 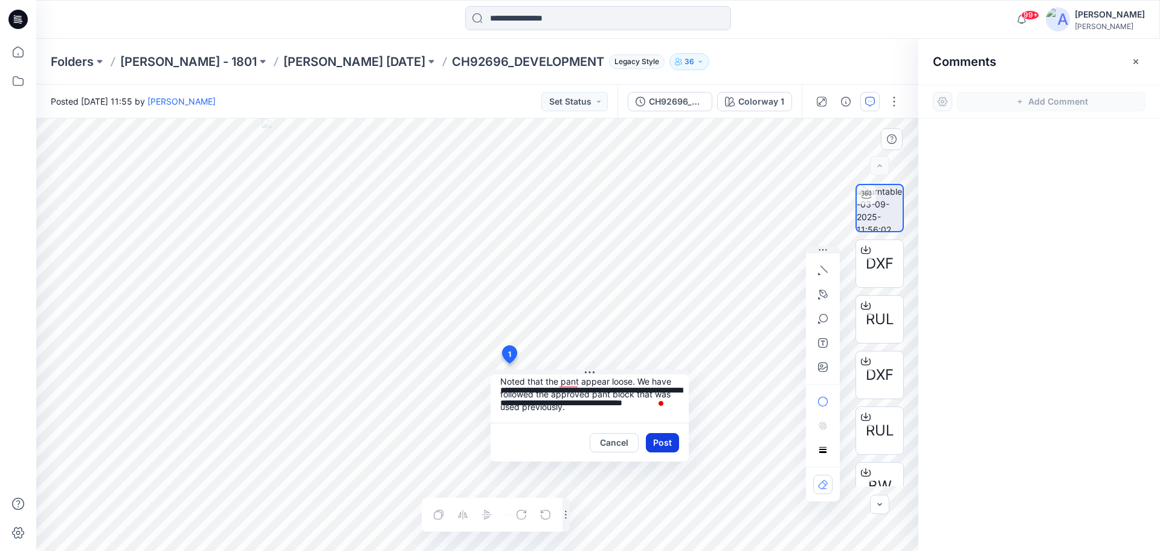 I want to click on button: Add Comment, so click(x=1051, y=102).